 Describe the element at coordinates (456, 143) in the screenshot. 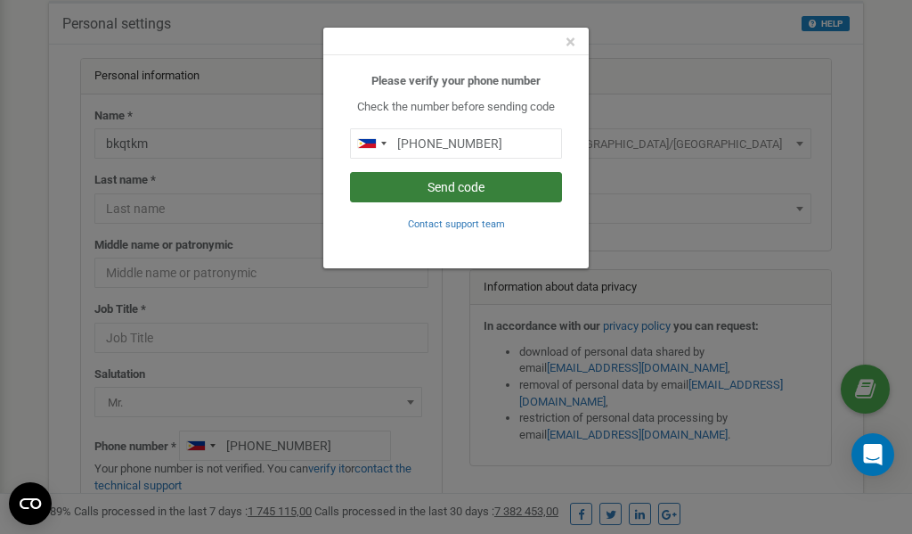

I see `input: 0905 123 4567` at that location.